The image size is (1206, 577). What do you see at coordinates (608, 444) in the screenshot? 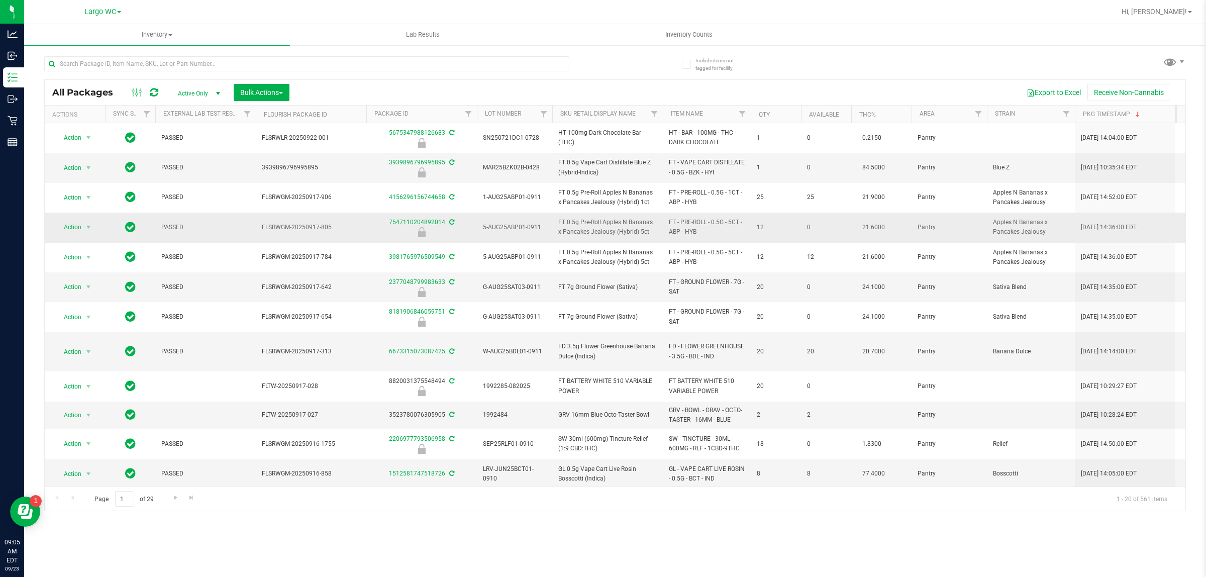
I see `span: SW 30ml (600mg) Tincture Relief (1:9 CBD:THC)` at bounding box center [608, 444].